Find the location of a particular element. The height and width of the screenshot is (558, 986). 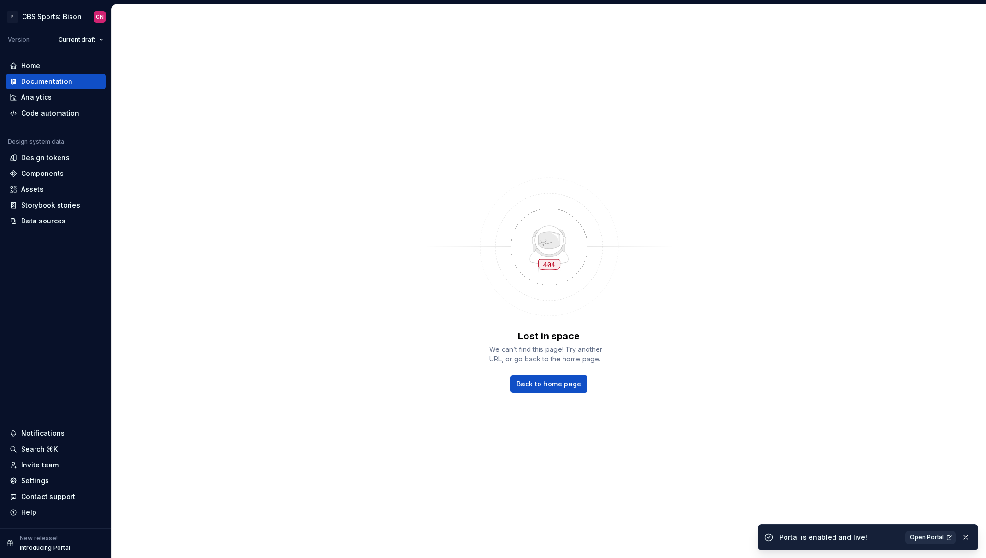

p: Introducing Portal is located at coordinates (45, 548).